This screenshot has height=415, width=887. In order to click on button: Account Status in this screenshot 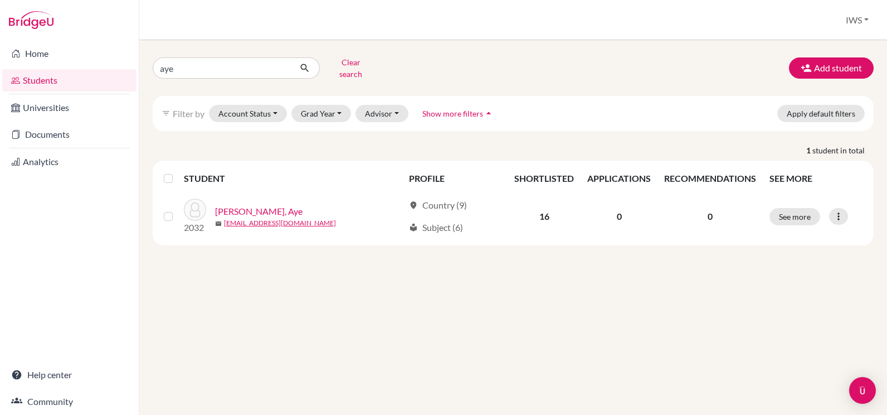, I will do `click(248, 113)`.